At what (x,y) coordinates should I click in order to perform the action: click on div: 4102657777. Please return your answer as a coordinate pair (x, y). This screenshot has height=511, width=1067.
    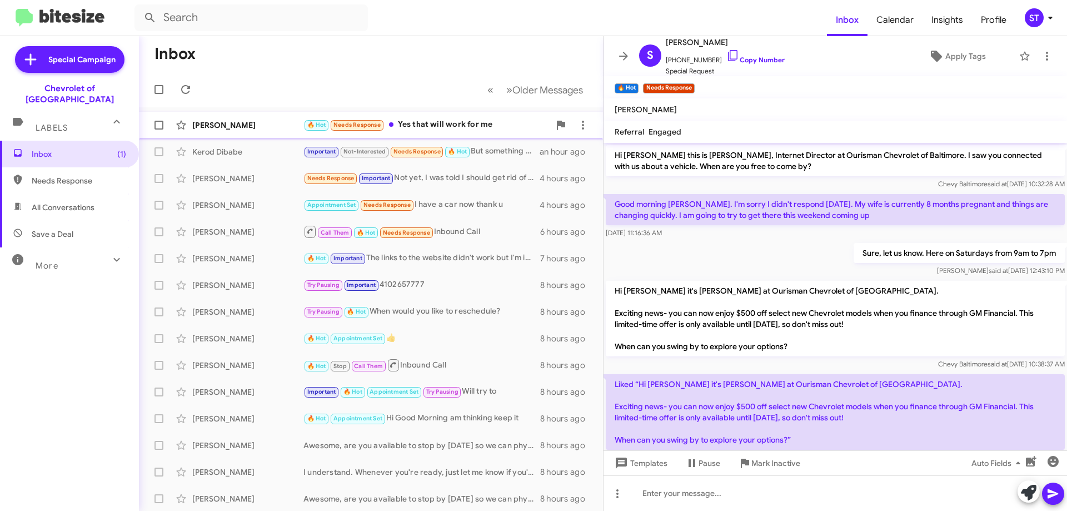
    Looking at the image, I should click on (422, 285).